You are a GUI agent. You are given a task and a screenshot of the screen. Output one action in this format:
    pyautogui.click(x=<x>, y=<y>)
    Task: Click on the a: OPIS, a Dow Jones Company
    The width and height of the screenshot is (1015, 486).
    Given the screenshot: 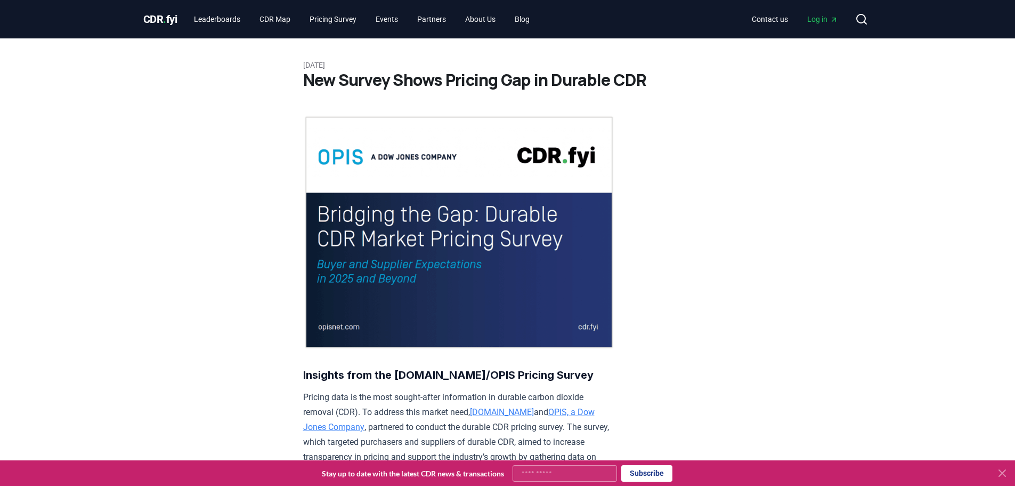 What is the action you would take?
    pyautogui.click(x=449, y=419)
    